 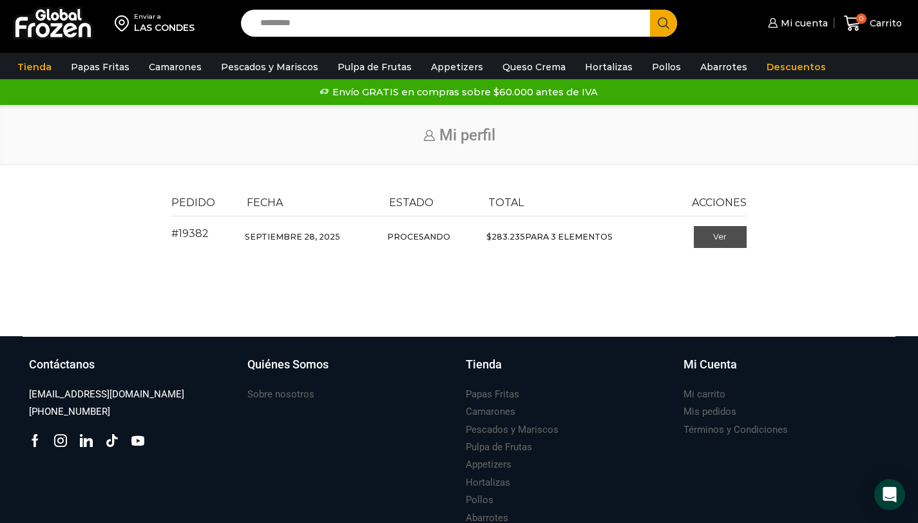 What do you see at coordinates (704, 394) in the screenshot?
I see `a: Mi carrito` at bounding box center [704, 394].